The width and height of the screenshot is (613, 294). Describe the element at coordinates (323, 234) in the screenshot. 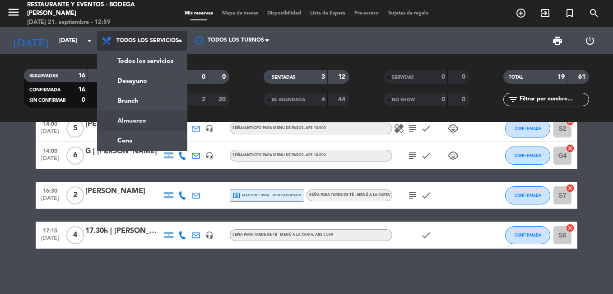

I see `span: , ARS 5.000` at that location.